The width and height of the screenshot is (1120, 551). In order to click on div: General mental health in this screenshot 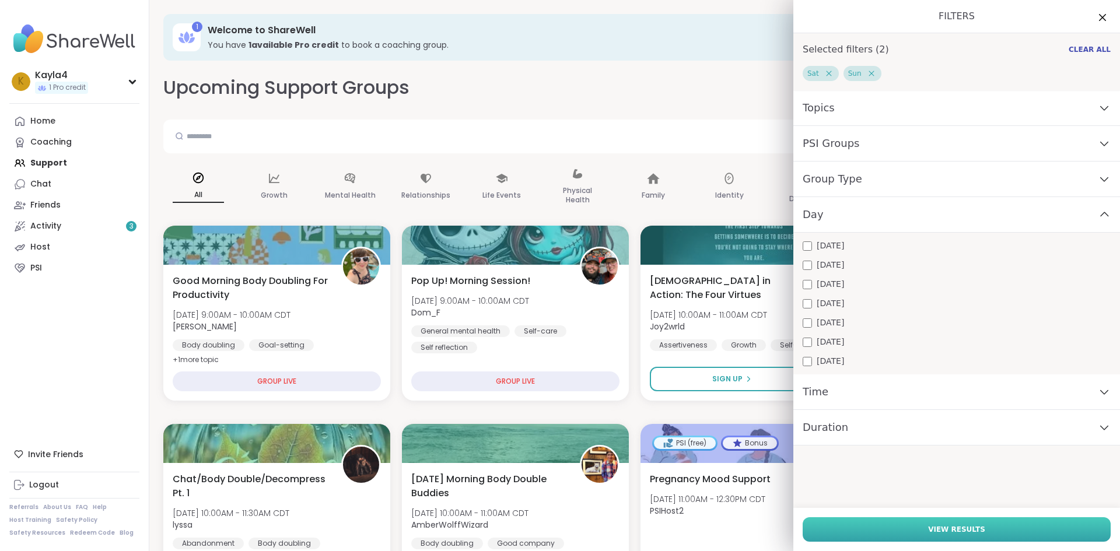, I will do `click(460, 331)`.